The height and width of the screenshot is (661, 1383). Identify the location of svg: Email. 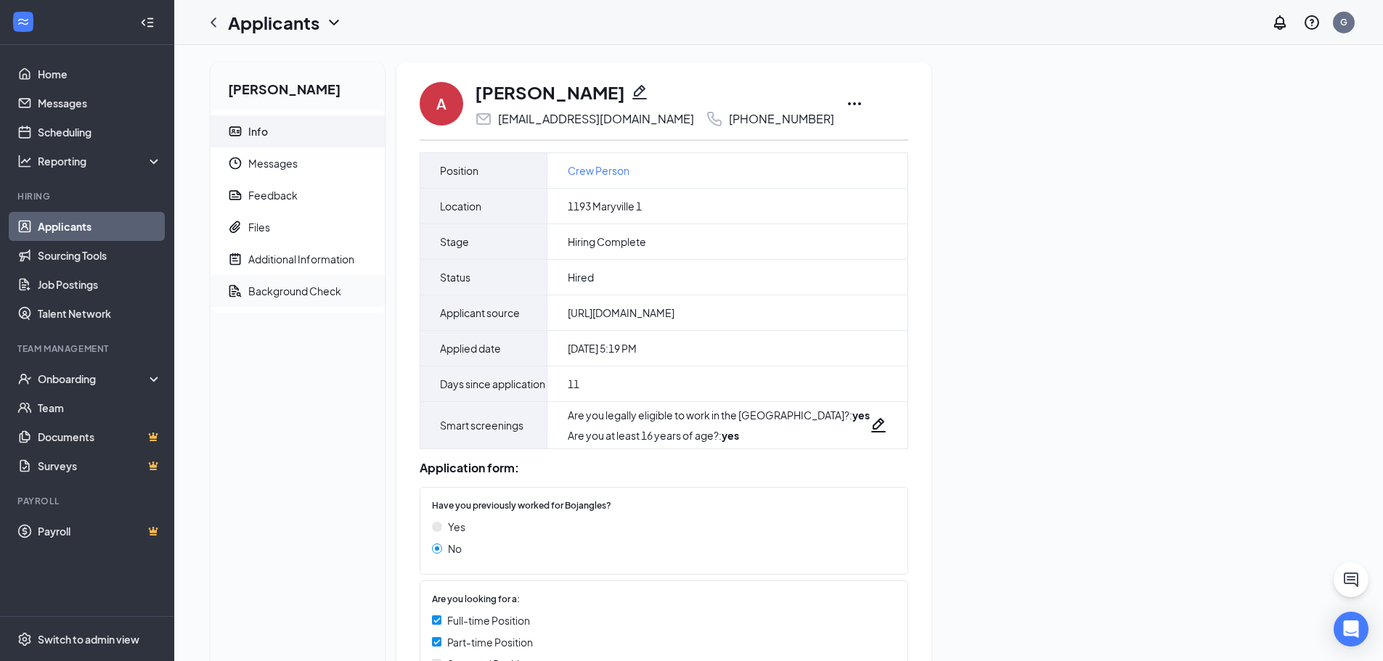
(483, 119).